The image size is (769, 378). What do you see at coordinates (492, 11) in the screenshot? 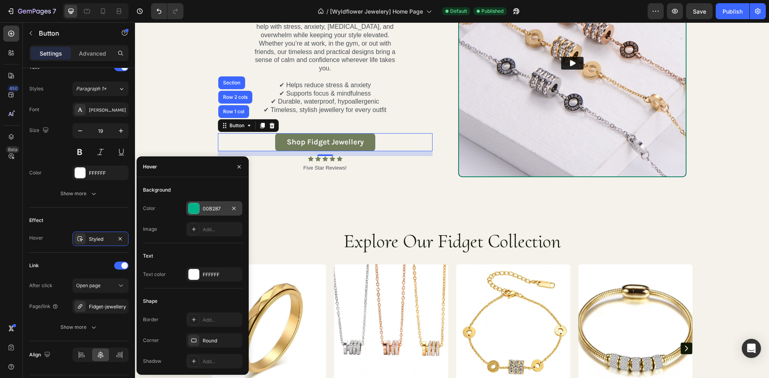
I see `span: Published` at bounding box center [492, 11].